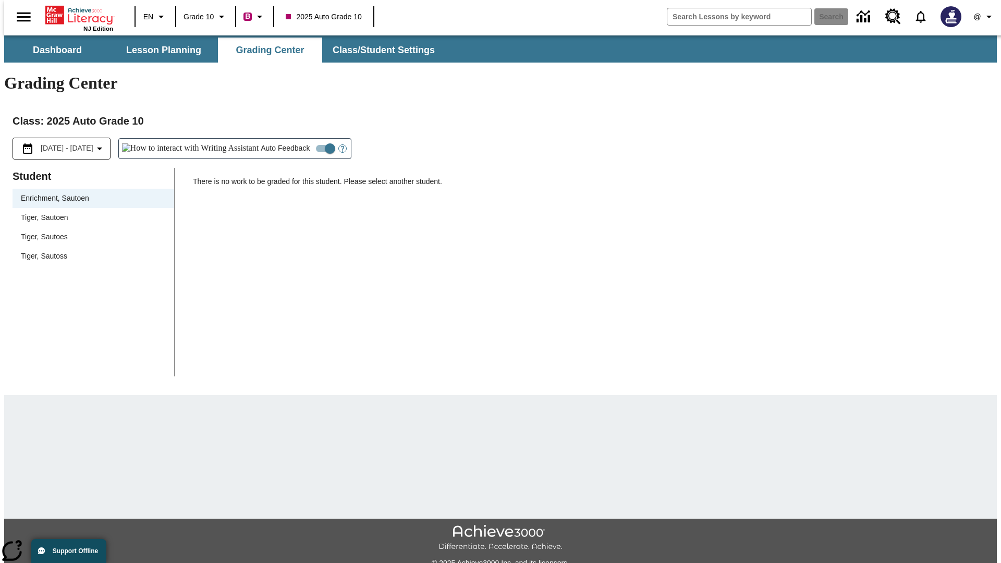 Image resolution: width=1001 pixels, height=563 pixels. I want to click on p: There is no work to be graded for this student. Please select another student., so click(590, 186).